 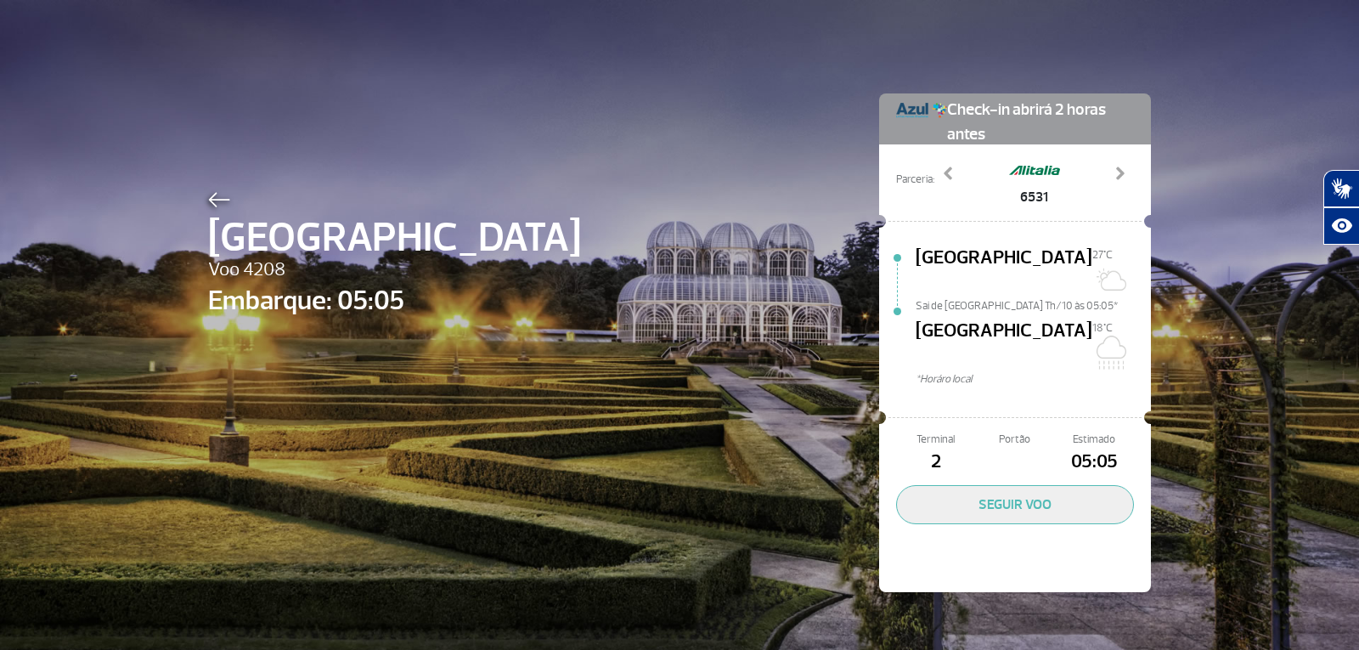 I want to click on span: Embarque: 05:05, so click(x=394, y=301).